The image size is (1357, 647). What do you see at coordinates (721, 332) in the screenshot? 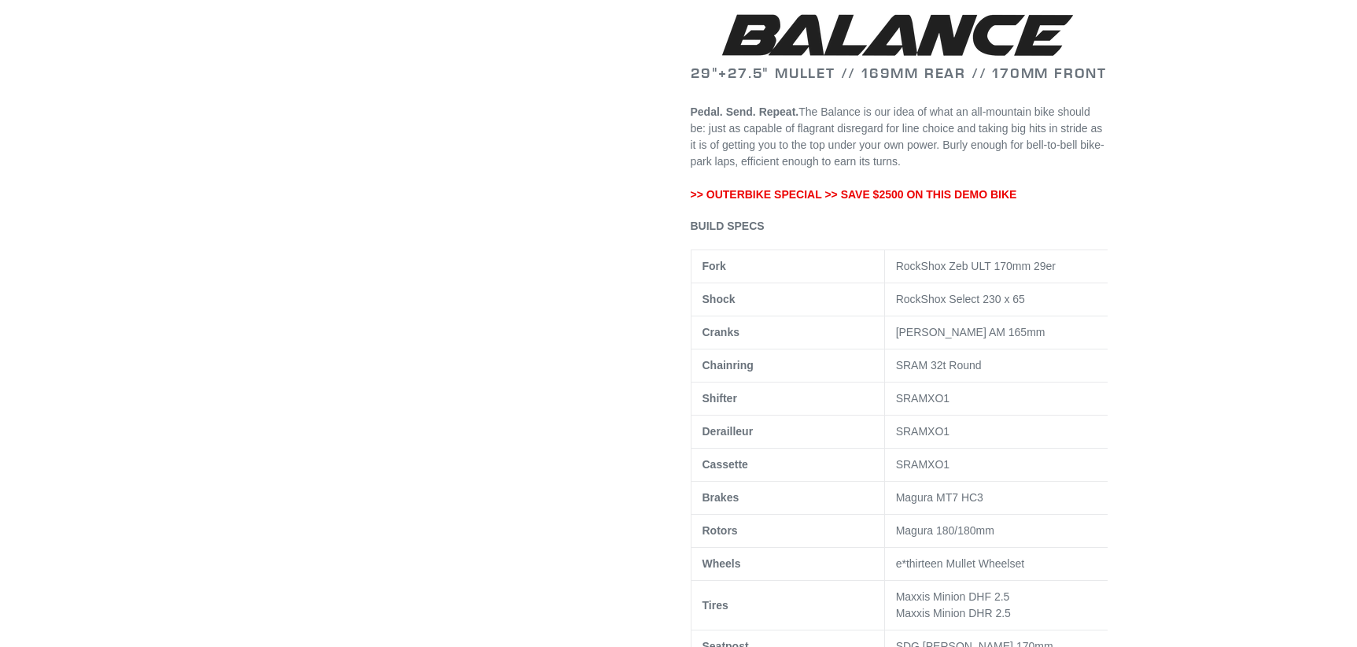
I see `b: Cranks` at bounding box center [721, 332].